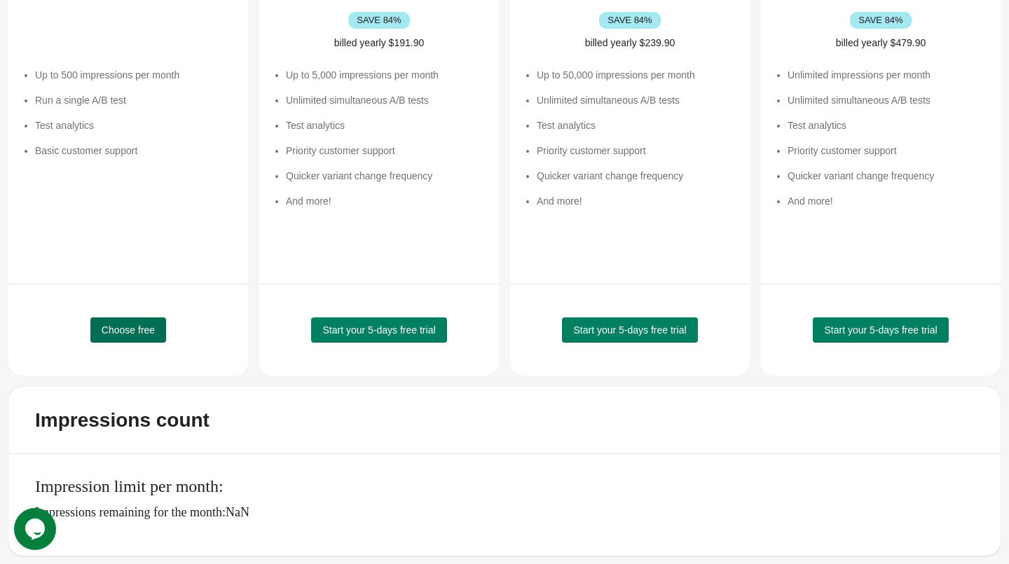  Describe the element at coordinates (135, 151) in the screenshot. I see `li: Basic customer support` at that location.